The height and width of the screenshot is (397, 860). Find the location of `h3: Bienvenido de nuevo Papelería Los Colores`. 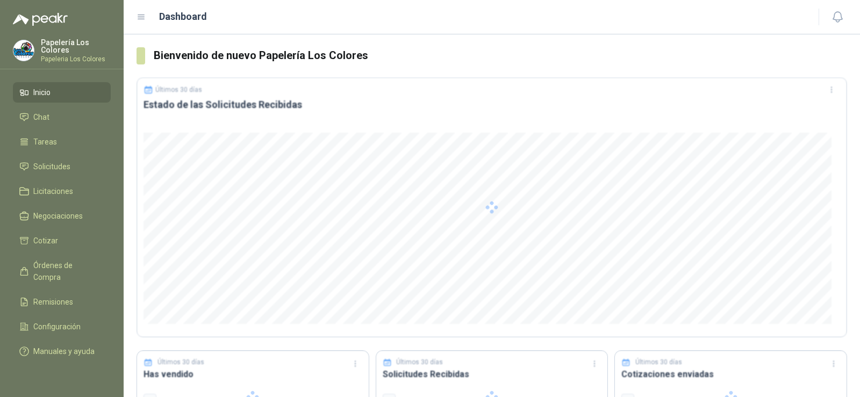

h3: Bienvenido de nuevo Papelería Los Colores is located at coordinates (500, 55).